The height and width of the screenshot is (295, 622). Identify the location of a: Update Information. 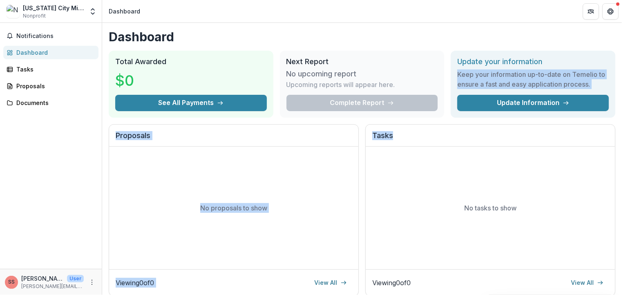
(533, 103).